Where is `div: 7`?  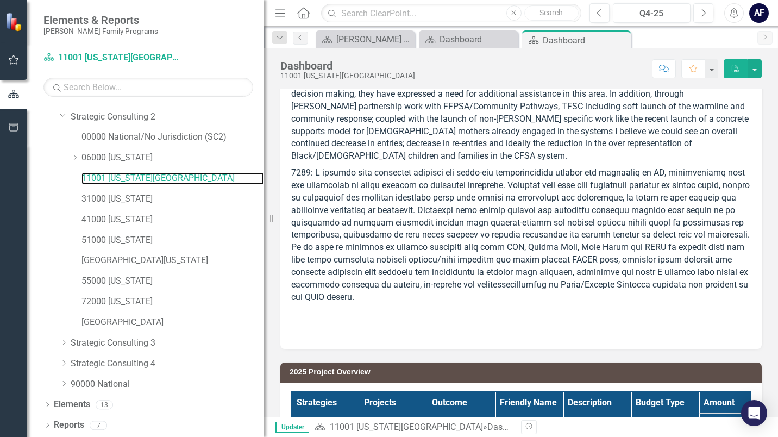 div: 7 is located at coordinates (98, 425).